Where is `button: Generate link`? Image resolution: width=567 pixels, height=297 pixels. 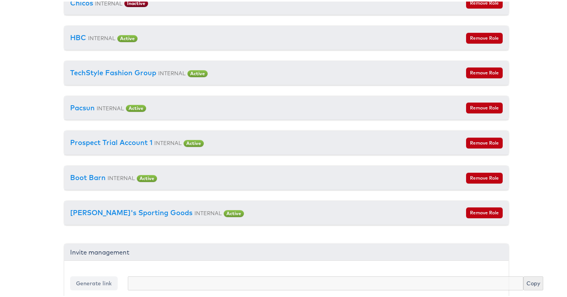 button: Generate link is located at coordinates (94, 282).